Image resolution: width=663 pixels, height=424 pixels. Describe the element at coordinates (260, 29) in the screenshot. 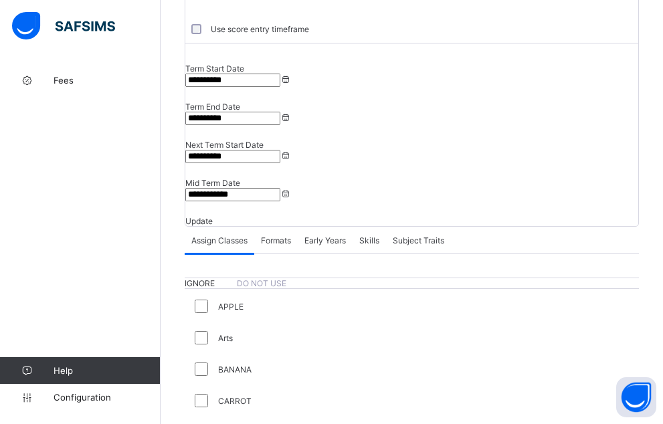

I see `label: Use score entry timeframe` at that location.